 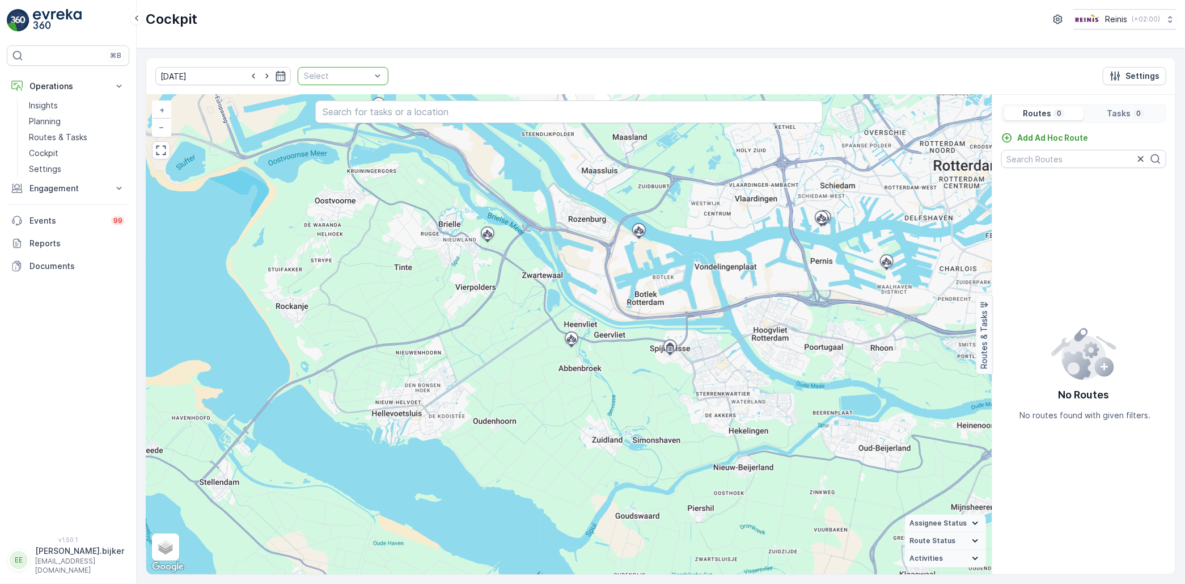 I want to click on span: Route Status, so click(x=932, y=541).